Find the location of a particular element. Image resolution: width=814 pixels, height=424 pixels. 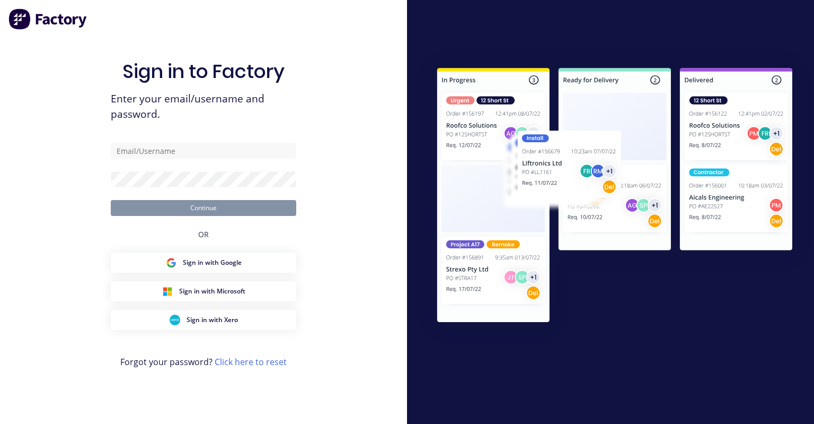

span: Enter your email/username and password. is located at coordinates (204, 107).